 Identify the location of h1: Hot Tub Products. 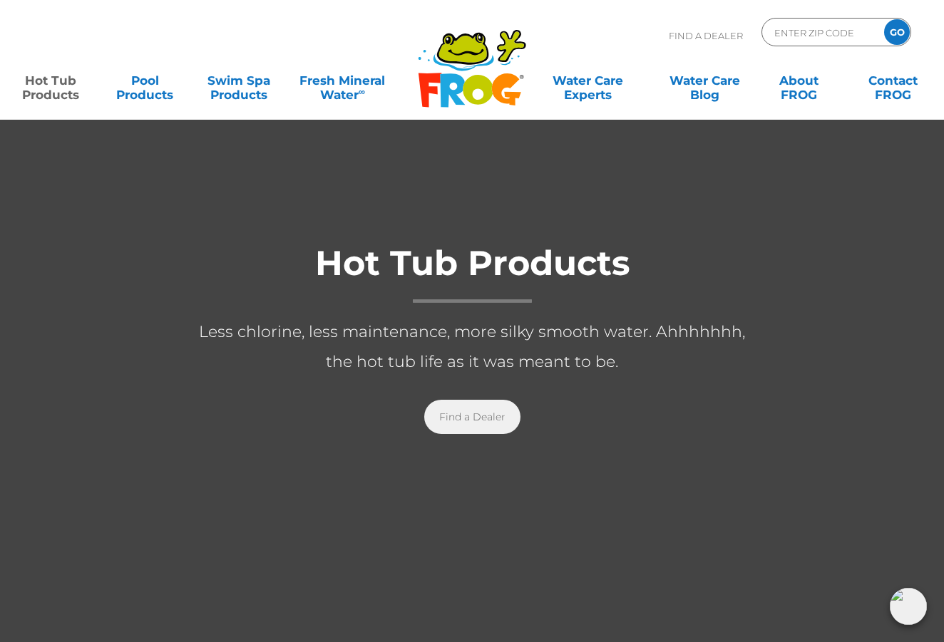
(472, 274).